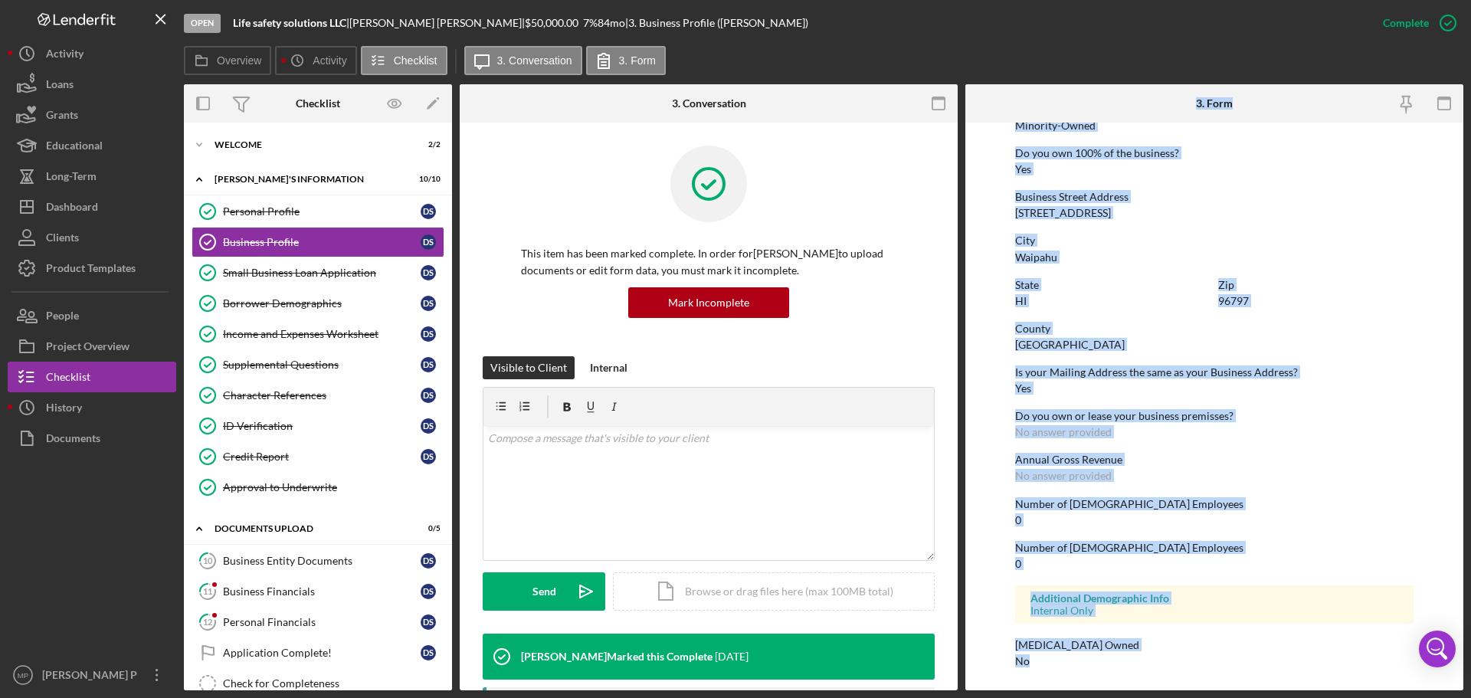  What do you see at coordinates (708, 303) in the screenshot?
I see `div: Mark Incomplete` at bounding box center [708, 303].